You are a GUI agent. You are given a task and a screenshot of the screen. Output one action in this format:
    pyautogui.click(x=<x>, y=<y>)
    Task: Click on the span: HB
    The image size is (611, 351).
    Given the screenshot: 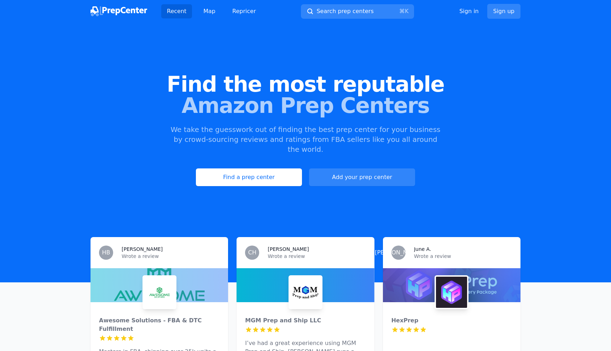 What is the action you would take?
    pyautogui.click(x=106, y=252)
    